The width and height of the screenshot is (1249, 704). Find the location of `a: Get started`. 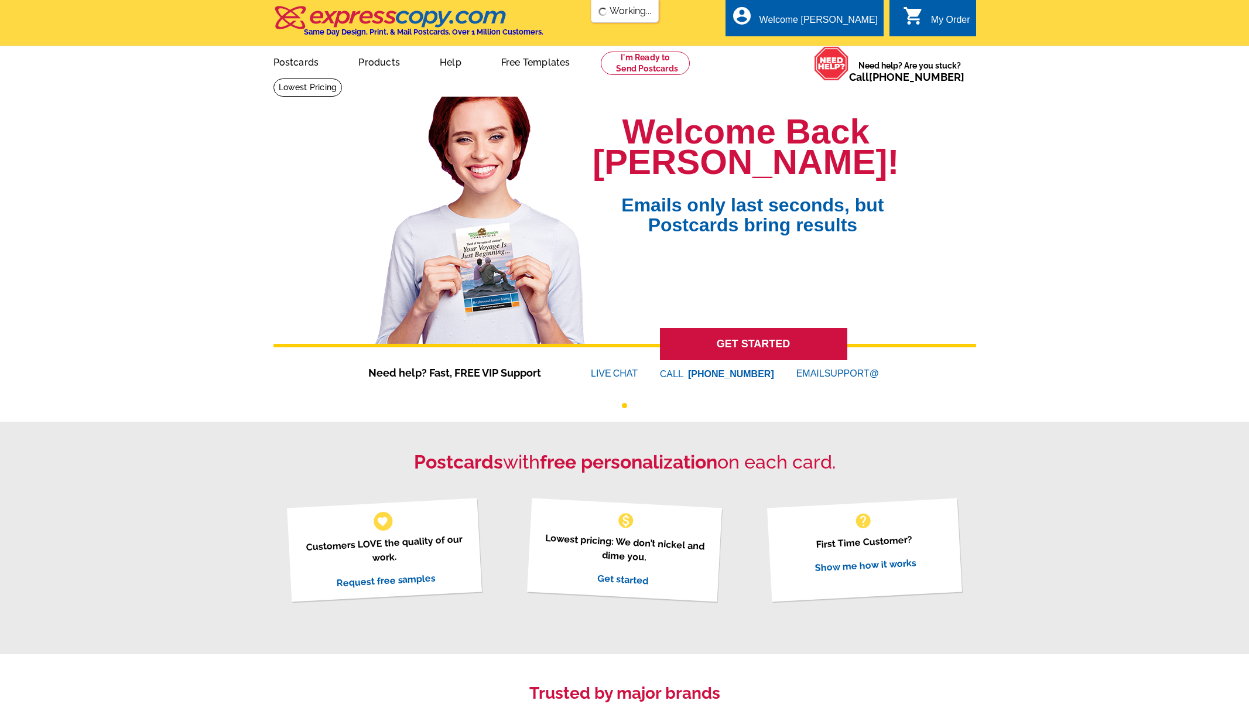

a: Get started is located at coordinates (623, 579).